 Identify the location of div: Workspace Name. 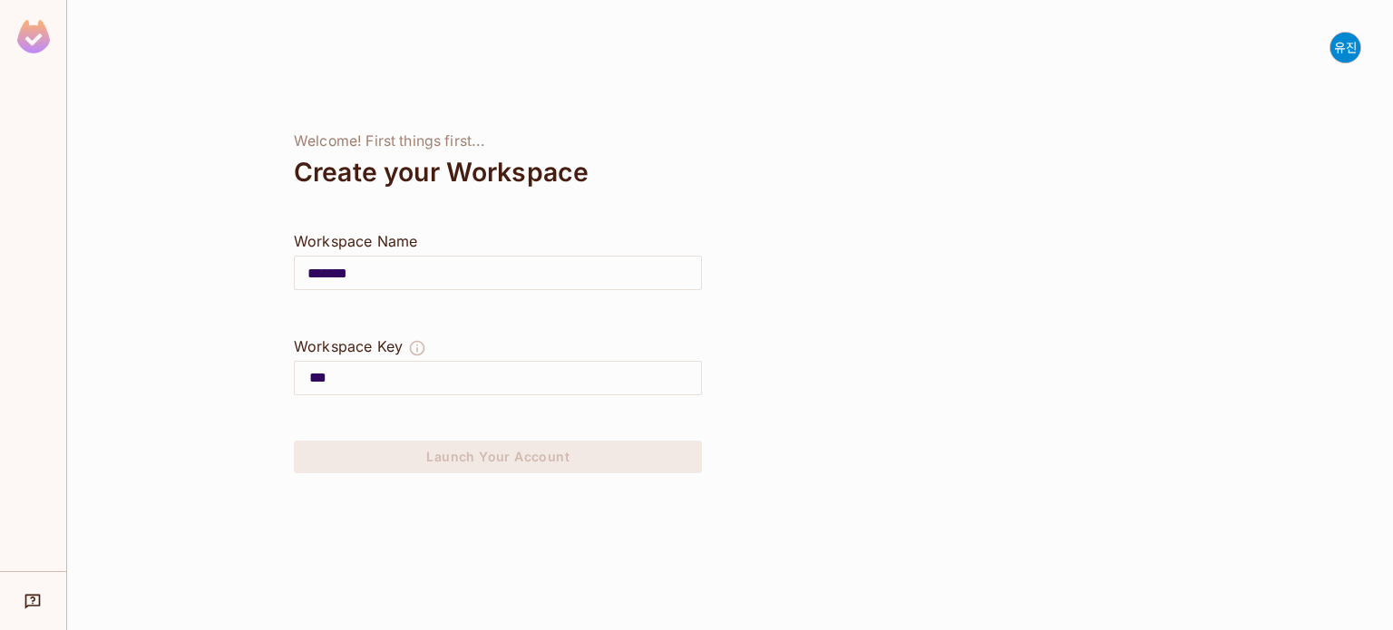
(498, 241).